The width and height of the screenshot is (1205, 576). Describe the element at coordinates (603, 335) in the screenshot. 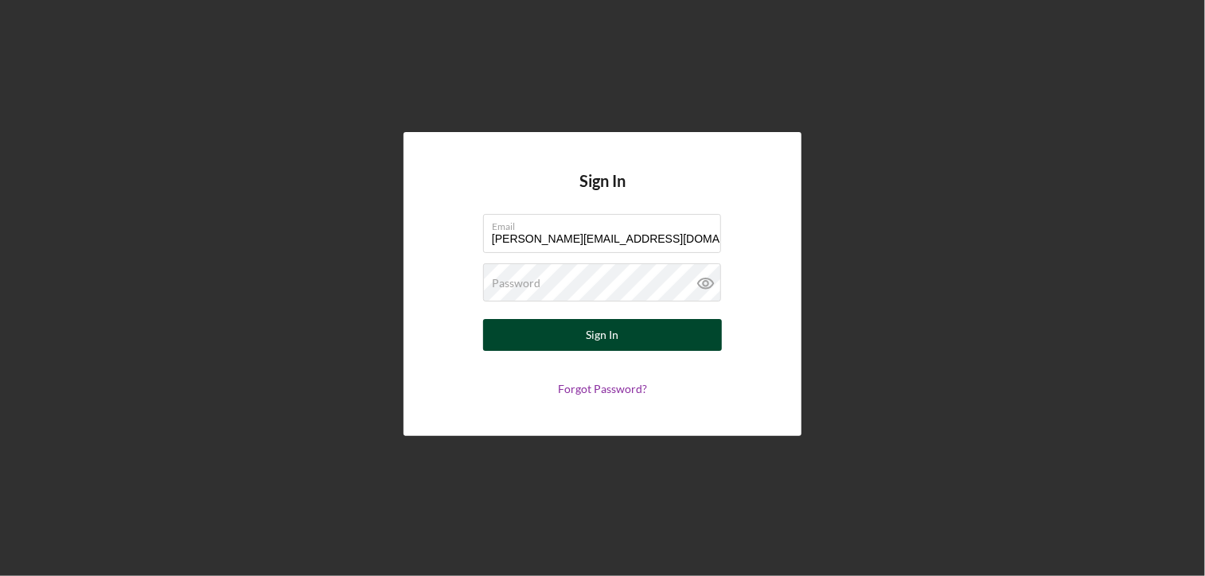

I see `button: Sign In` at that location.